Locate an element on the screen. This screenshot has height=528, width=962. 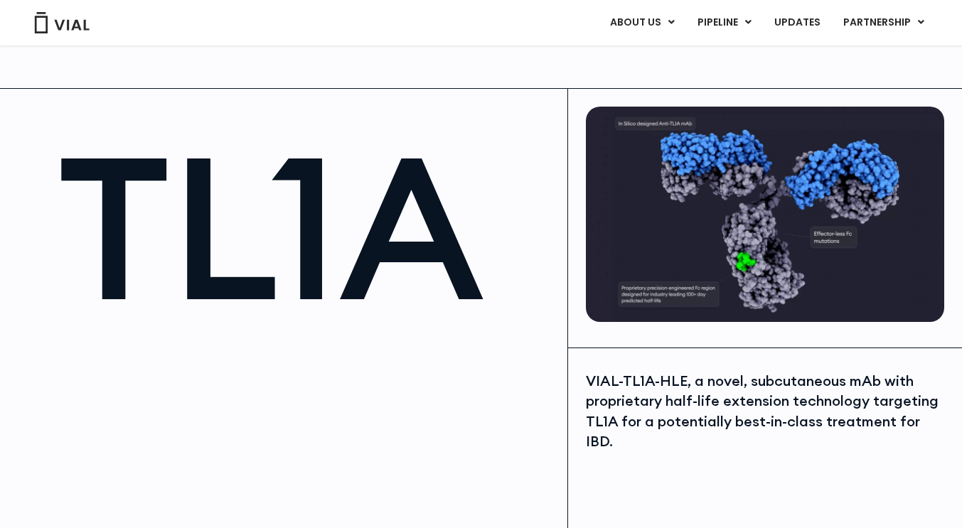
a: UPDATES is located at coordinates (797, 23).